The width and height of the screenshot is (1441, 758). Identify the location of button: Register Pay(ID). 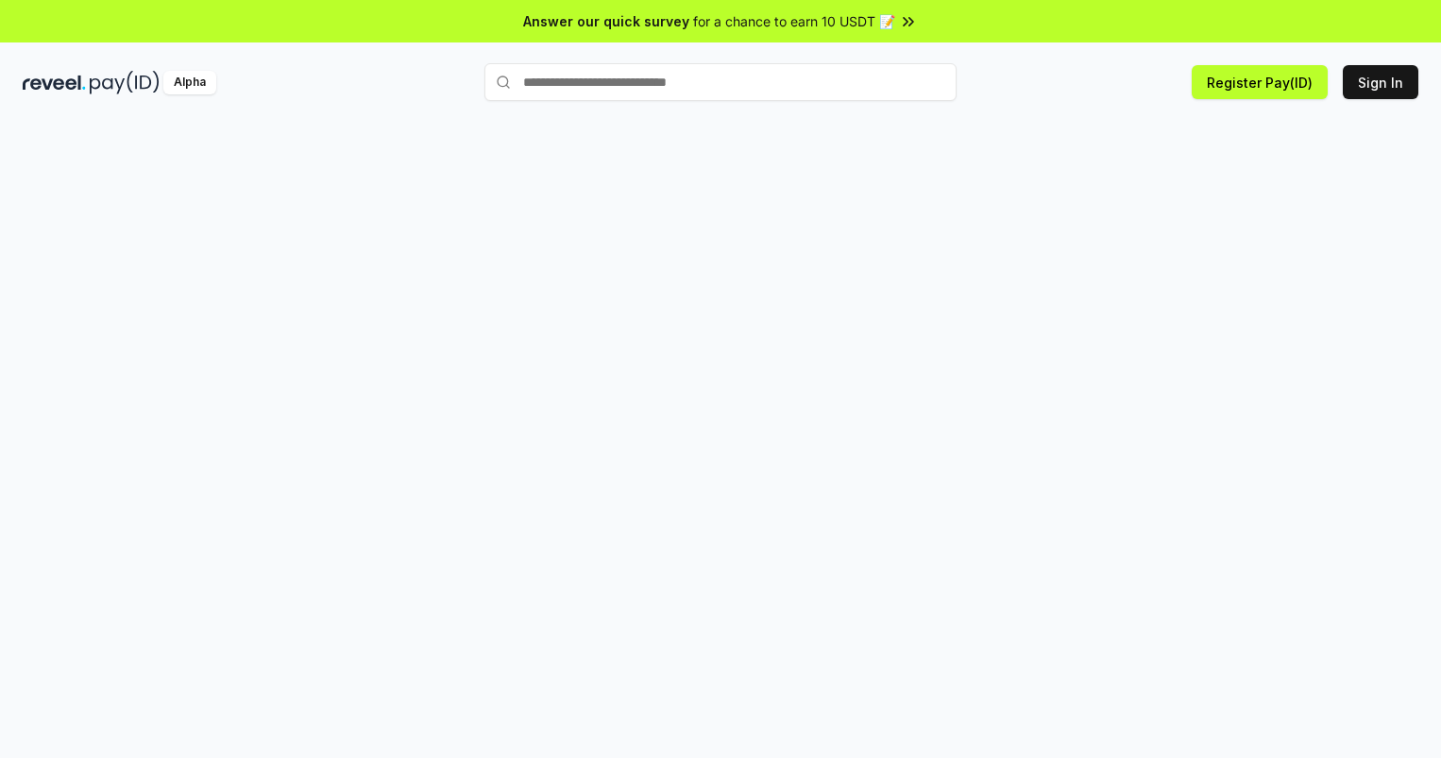
(1260, 82).